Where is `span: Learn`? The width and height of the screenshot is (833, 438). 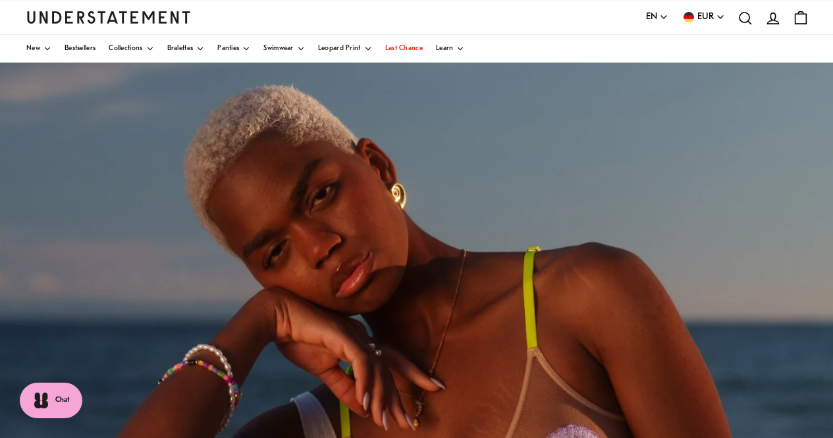 span: Learn is located at coordinates (444, 49).